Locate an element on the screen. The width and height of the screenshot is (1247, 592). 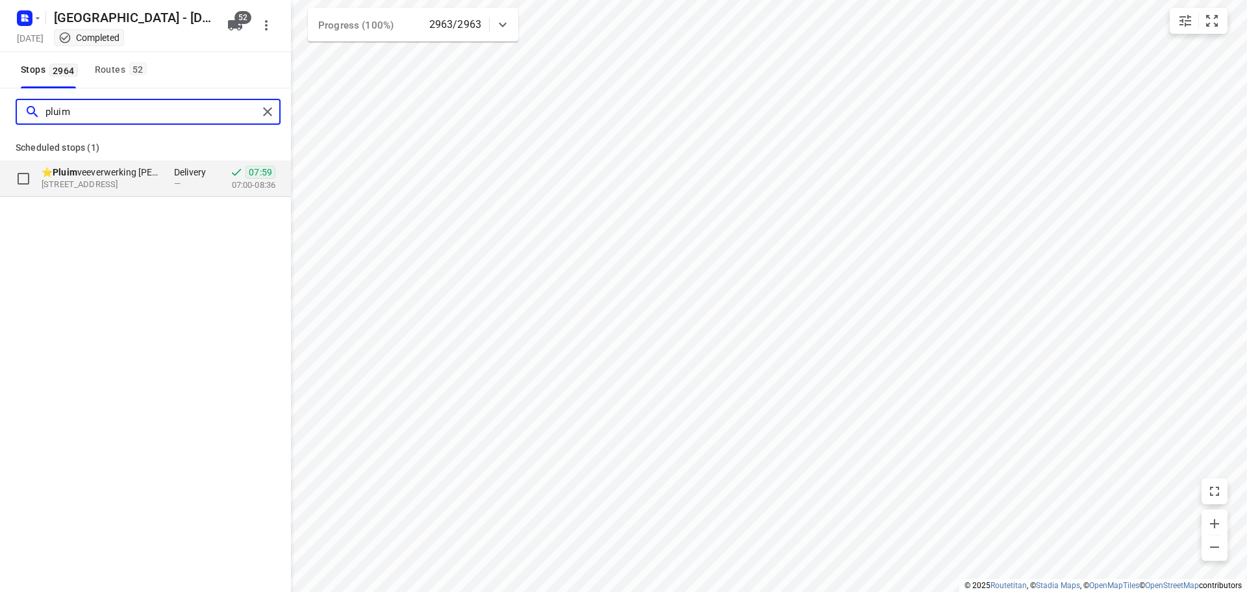
span: Stops is located at coordinates (51, 70).